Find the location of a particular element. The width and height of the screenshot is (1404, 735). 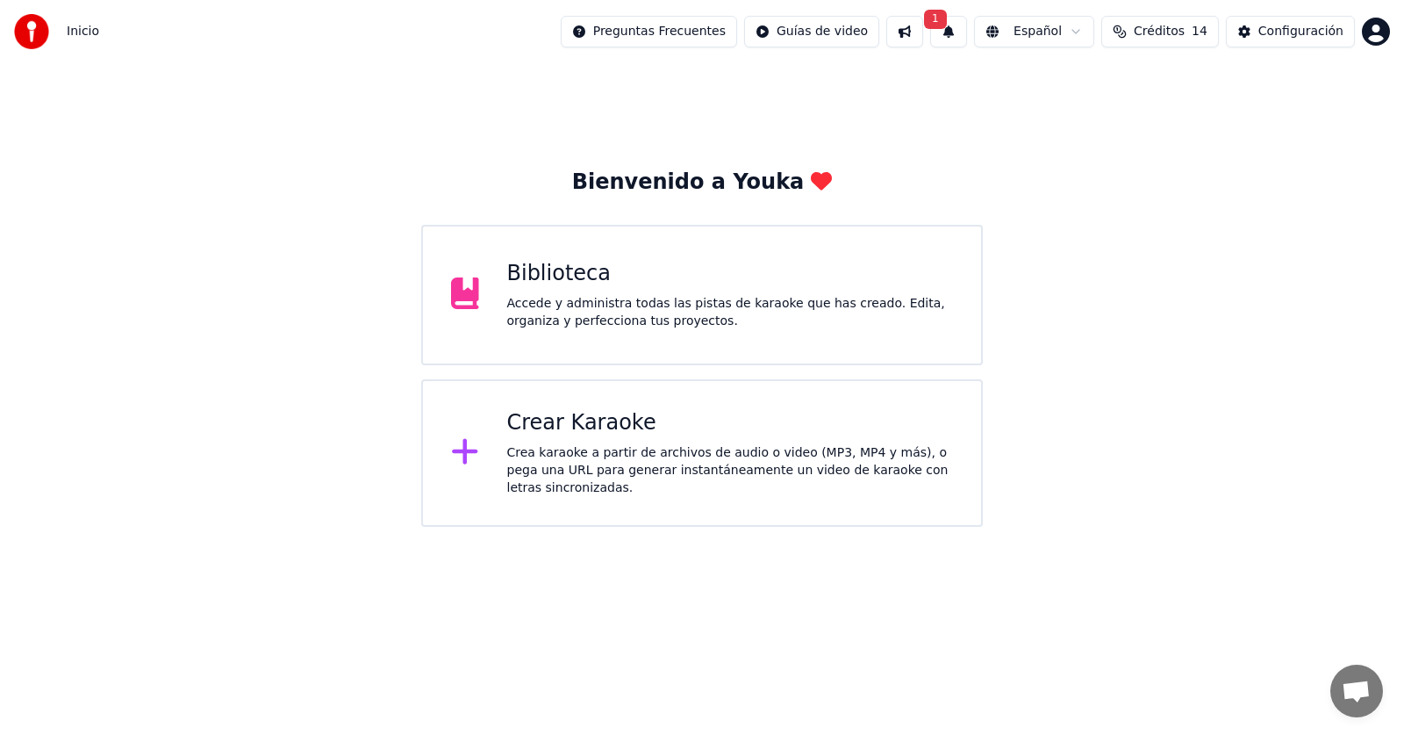

div: Crear Karaoke is located at coordinates (730, 423).